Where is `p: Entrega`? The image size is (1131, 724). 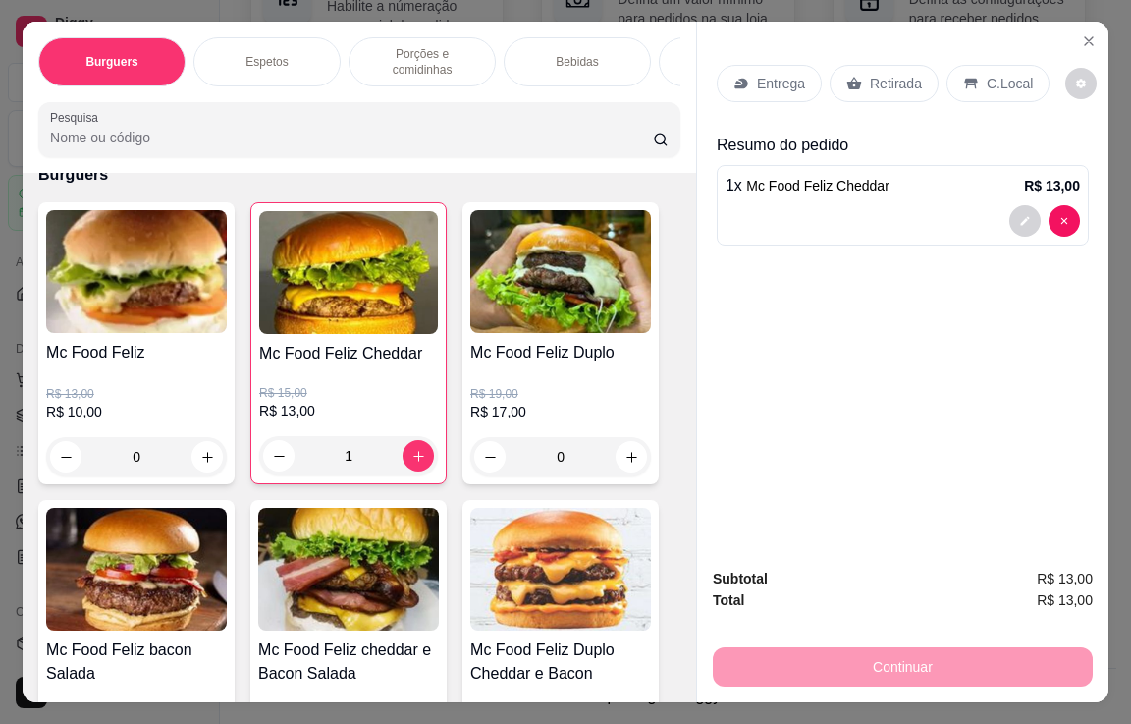 p: Entrega is located at coordinates (781, 83).